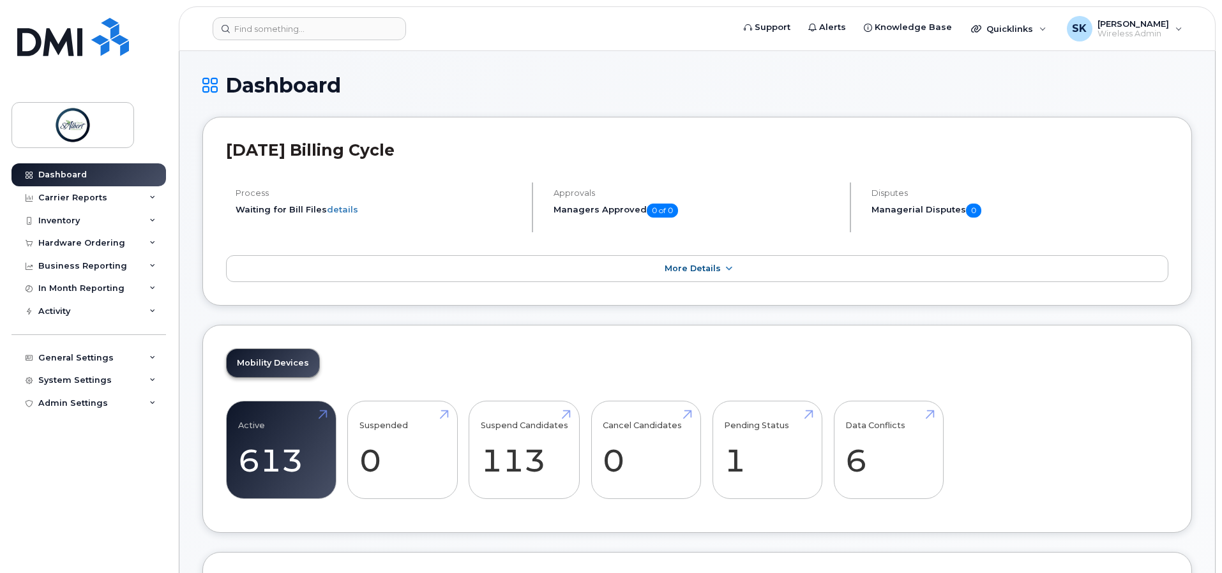 The image size is (1222, 573). What do you see at coordinates (1019, 211) in the screenshot?
I see `h5: Managerial Disputes` at bounding box center [1019, 211].